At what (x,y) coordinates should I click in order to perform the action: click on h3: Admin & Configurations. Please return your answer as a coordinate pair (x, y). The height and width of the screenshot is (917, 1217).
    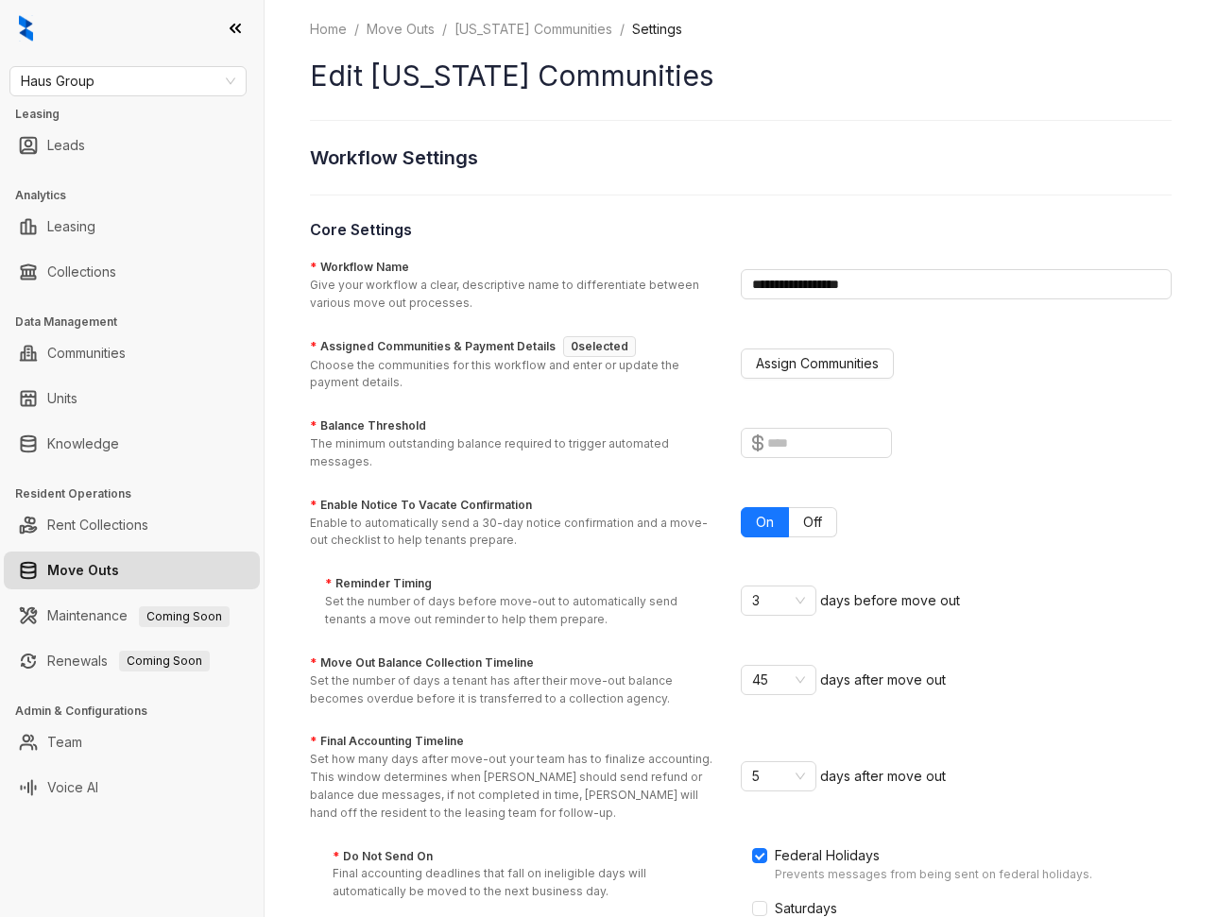
    Looking at the image, I should click on (139, 711).